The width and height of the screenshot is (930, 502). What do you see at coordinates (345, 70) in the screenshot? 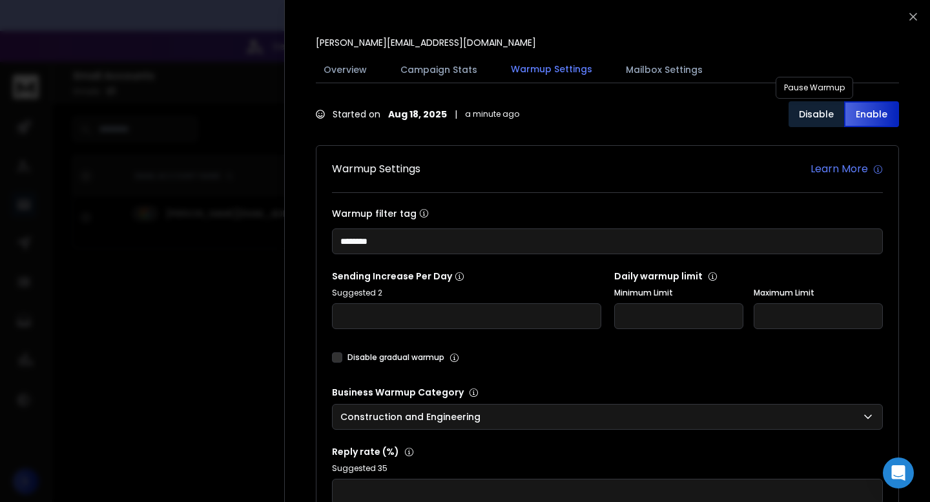
I see `button: Overview` at bounding box center [345, 70].